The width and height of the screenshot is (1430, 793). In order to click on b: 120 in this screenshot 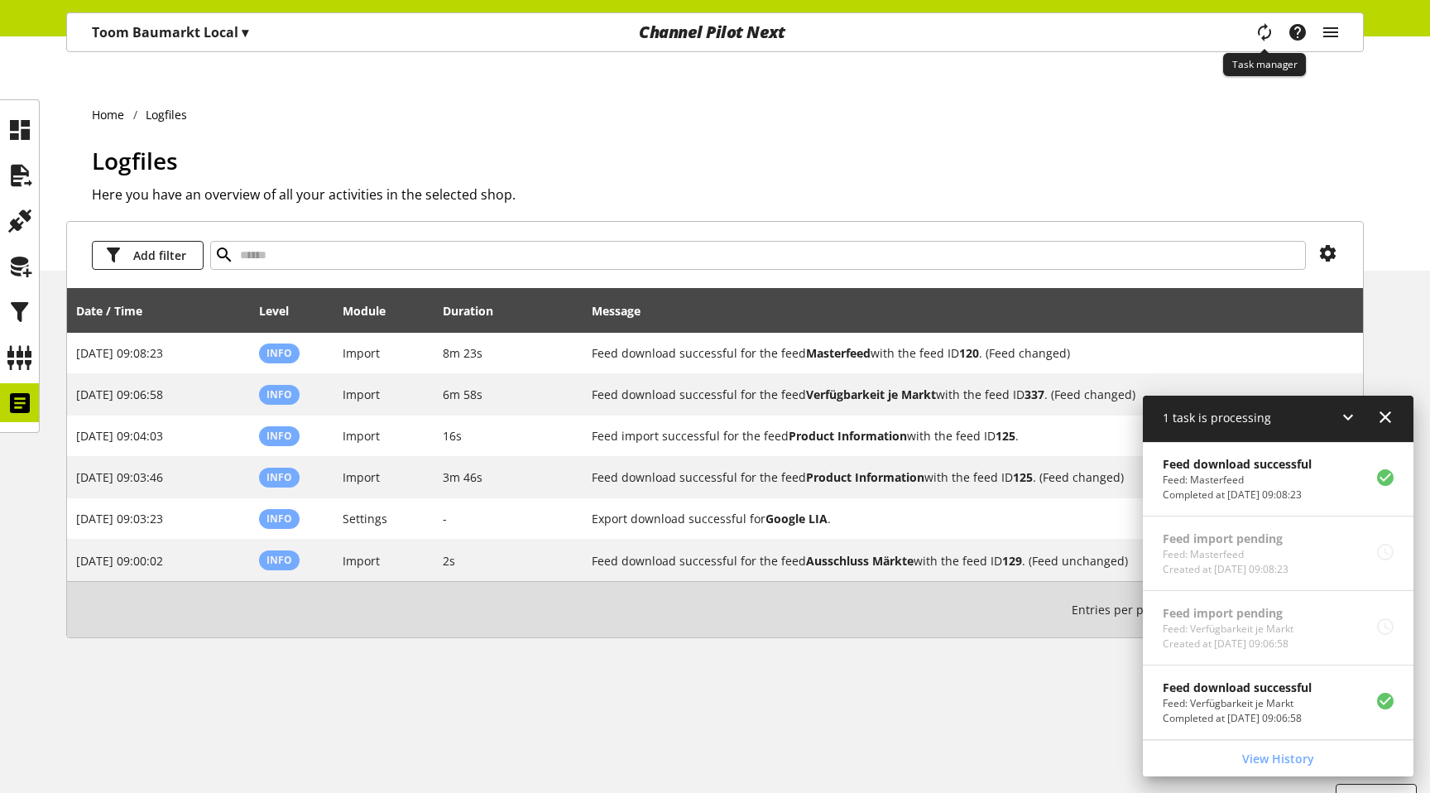, I will do `click(969, 353)`.